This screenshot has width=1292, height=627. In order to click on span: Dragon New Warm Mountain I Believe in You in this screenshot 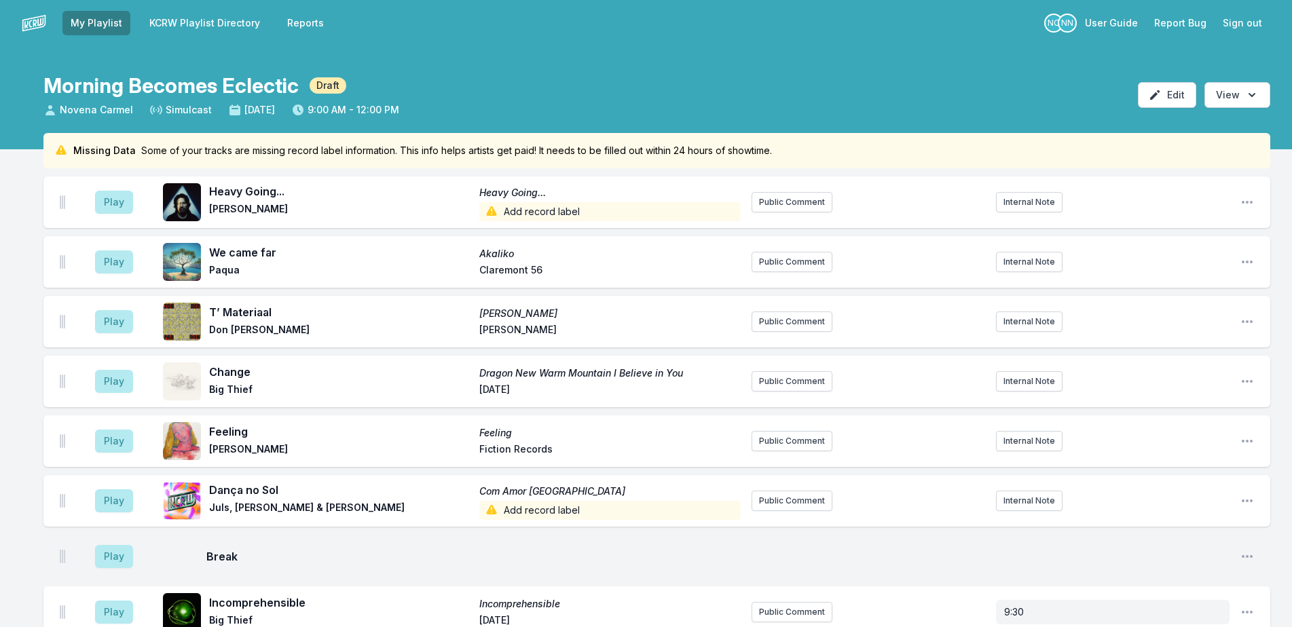, I will do `click(610, 373)`.